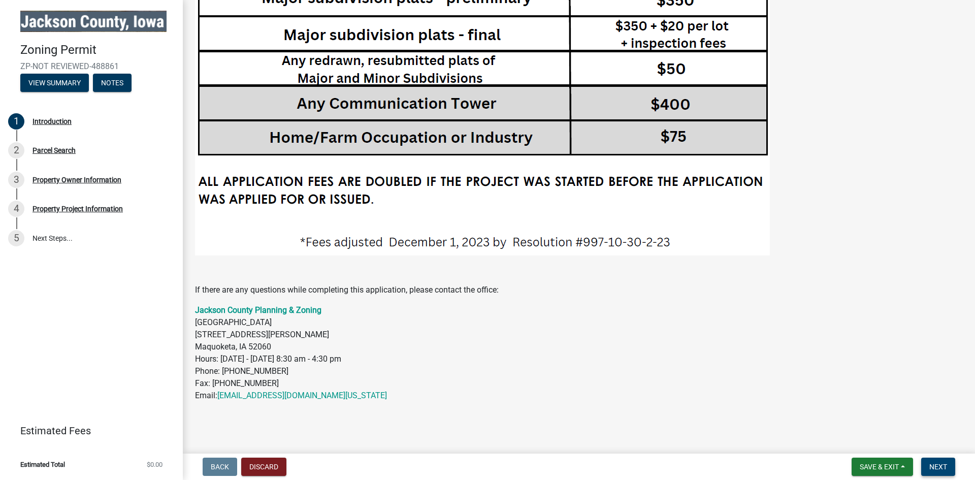  I want to click on div: Introduction, so click(52, 121).